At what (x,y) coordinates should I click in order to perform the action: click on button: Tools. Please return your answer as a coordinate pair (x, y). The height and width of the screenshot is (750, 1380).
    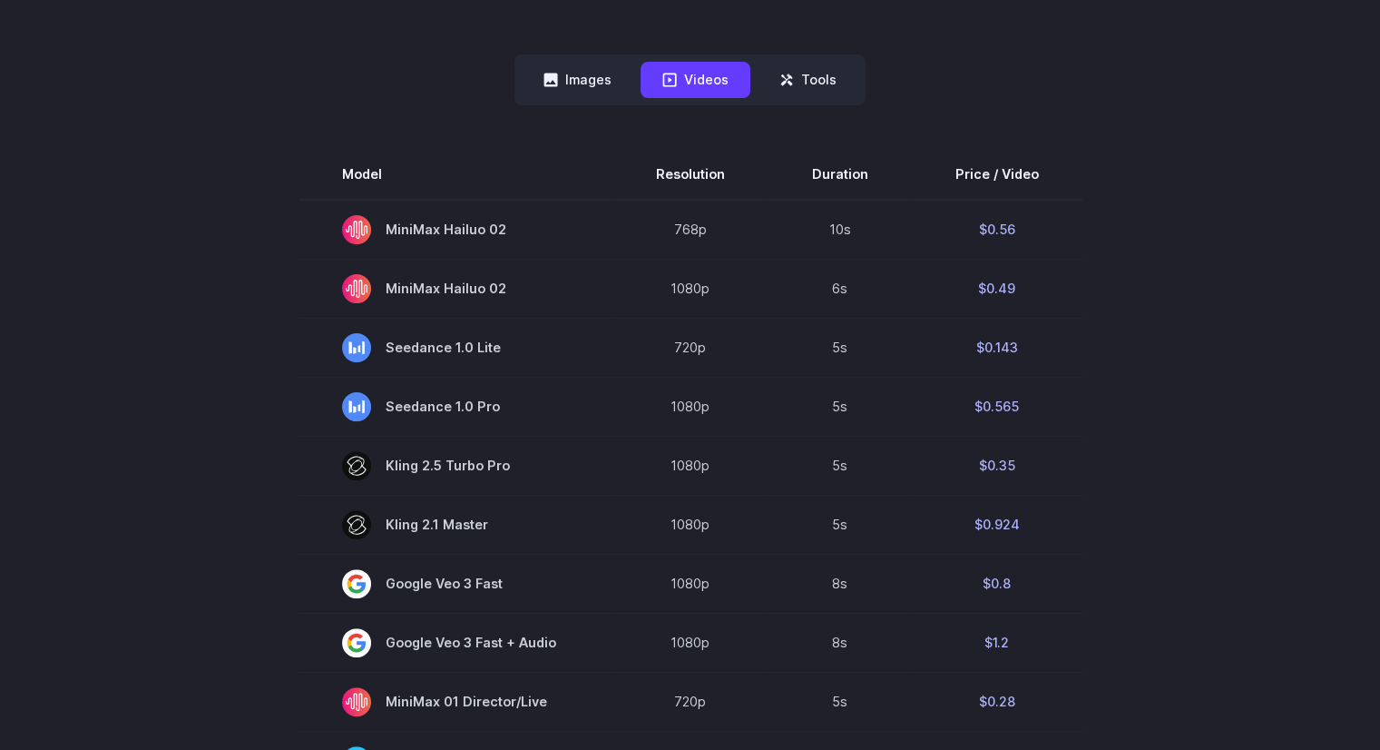
    Looking at the image, I should click on (808, 79).